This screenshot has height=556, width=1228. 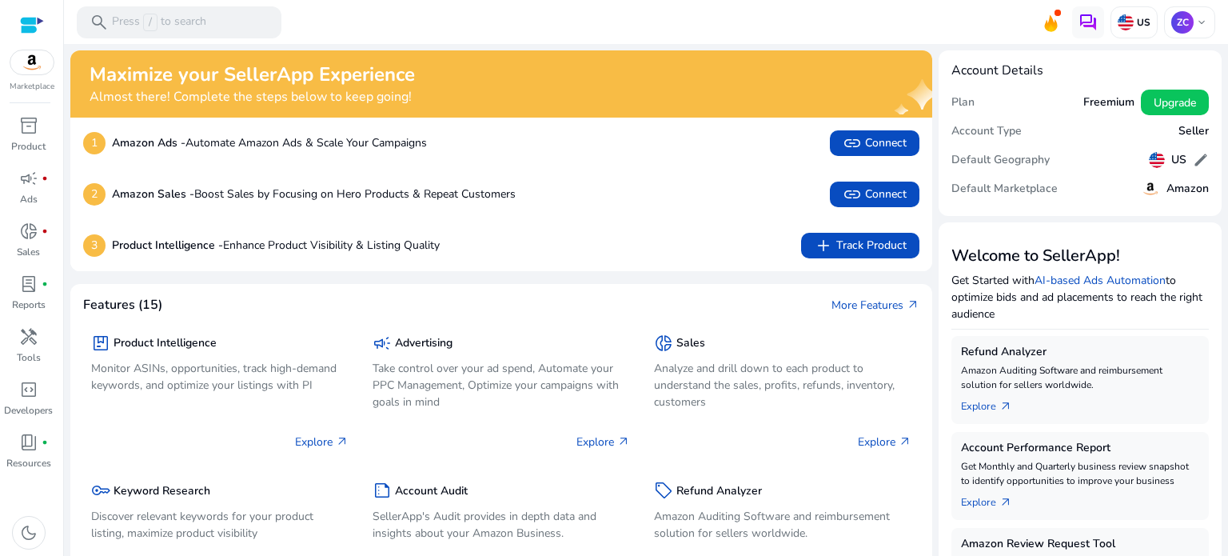 I want to click on p: 2, so click(x=94, y=194).